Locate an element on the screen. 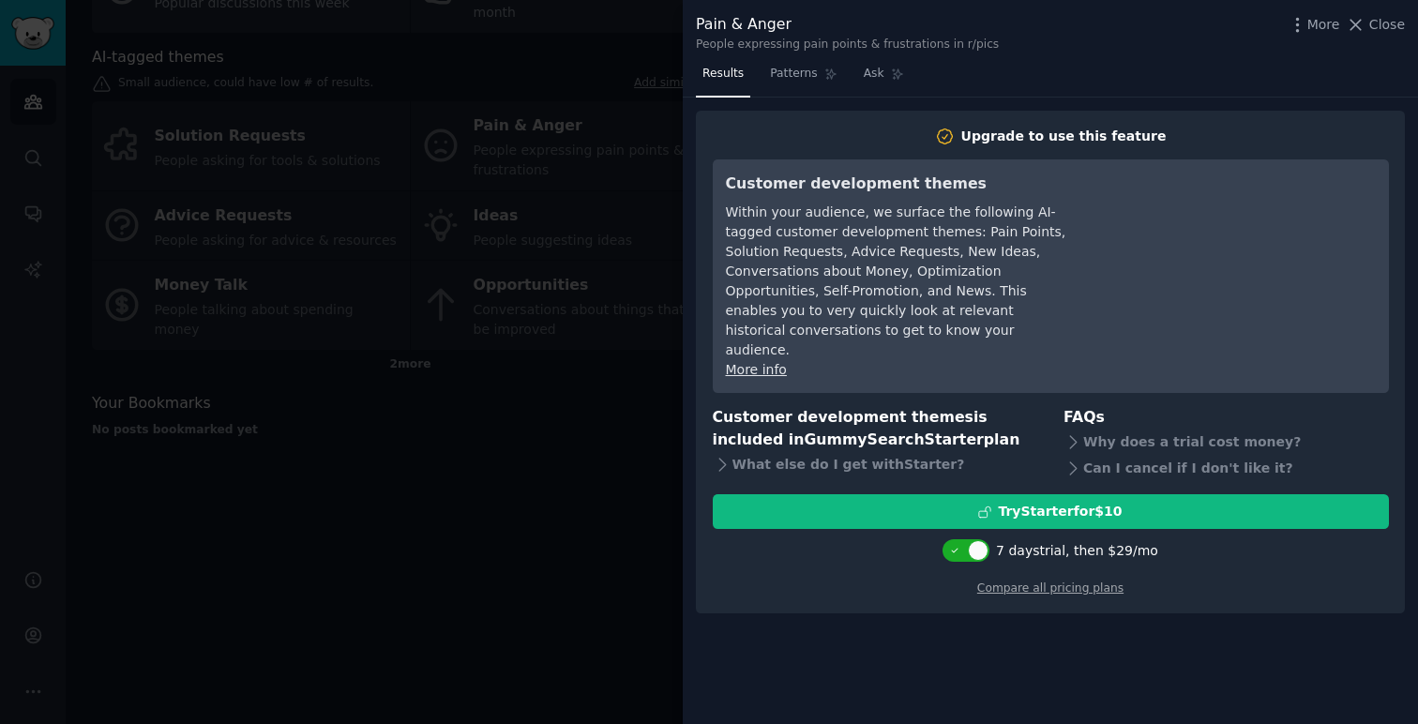 The image size is (1418, 724). a: Ask is located at coordinates (884, 78).